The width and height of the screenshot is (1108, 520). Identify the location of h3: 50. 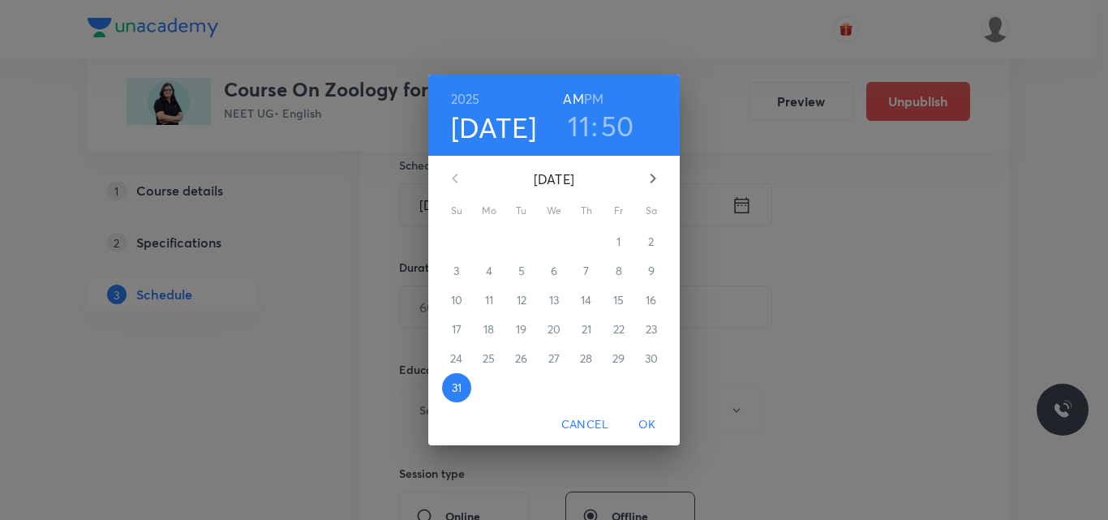
(617, 126).